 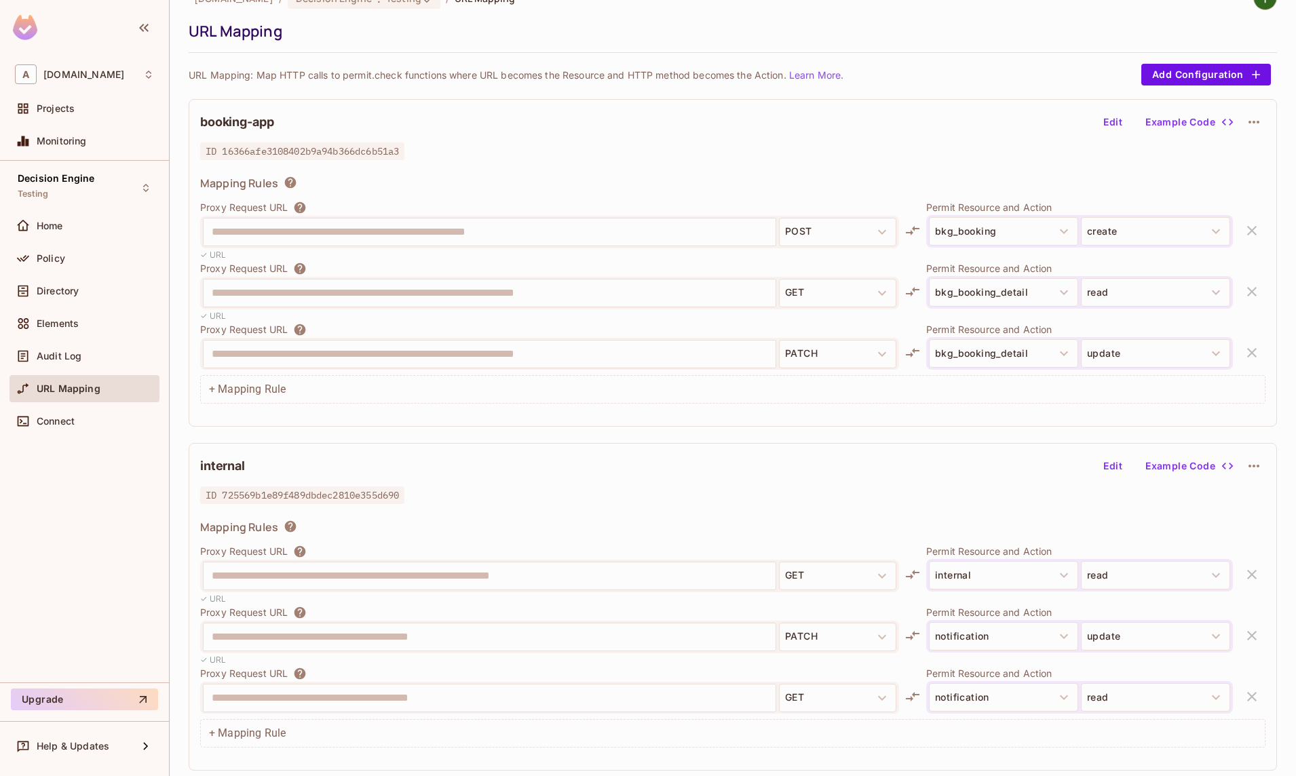 What do you see at coordinates (58, 324) in the screenshot?
I see `span: Elements` at bounding box center [58, 324].